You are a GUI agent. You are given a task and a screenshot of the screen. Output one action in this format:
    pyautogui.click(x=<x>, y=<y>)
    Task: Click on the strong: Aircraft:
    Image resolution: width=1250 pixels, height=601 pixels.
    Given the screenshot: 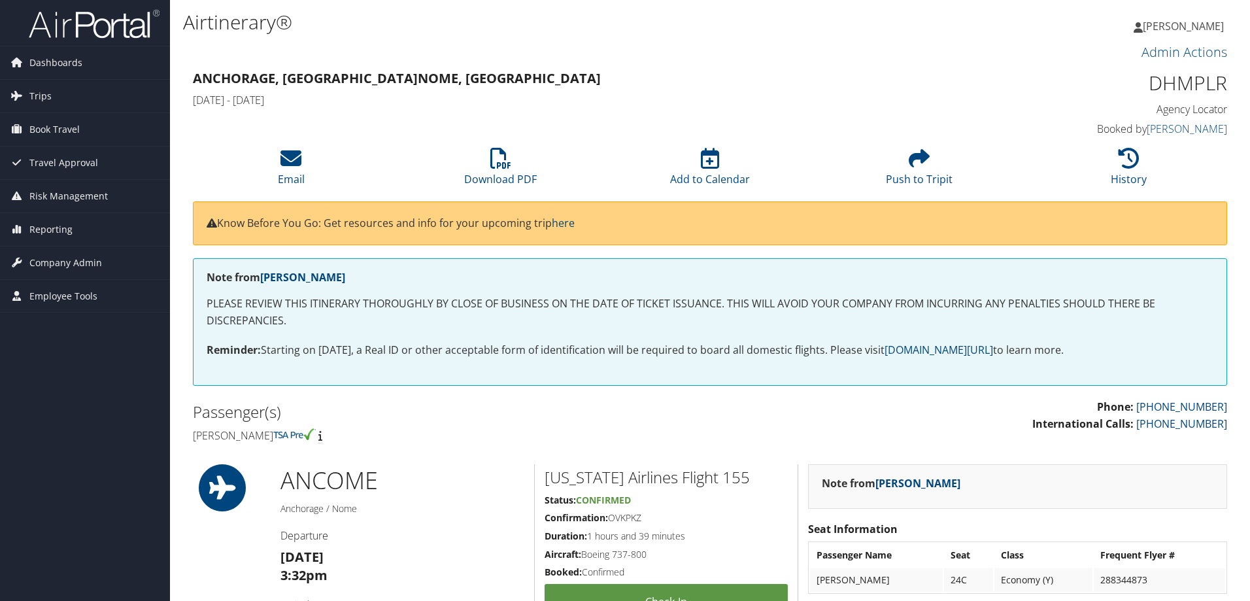 What is the action you would take?
    pyautogui.click(x=563, y=554)
    